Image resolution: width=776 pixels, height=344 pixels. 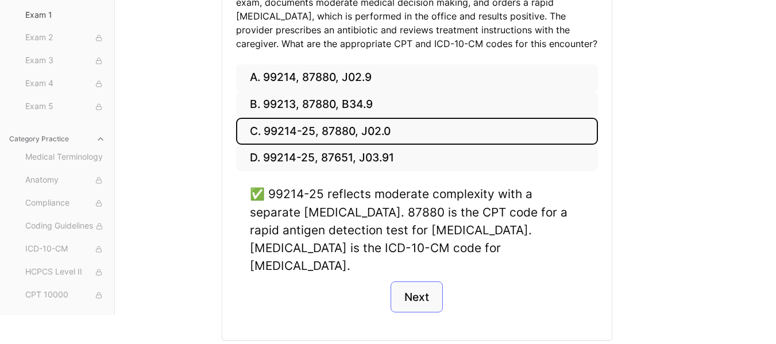 What do you see at coordinates (65, 15) in the screenshot?
I see `span: Exam 1` at bounding box center [65, 15].